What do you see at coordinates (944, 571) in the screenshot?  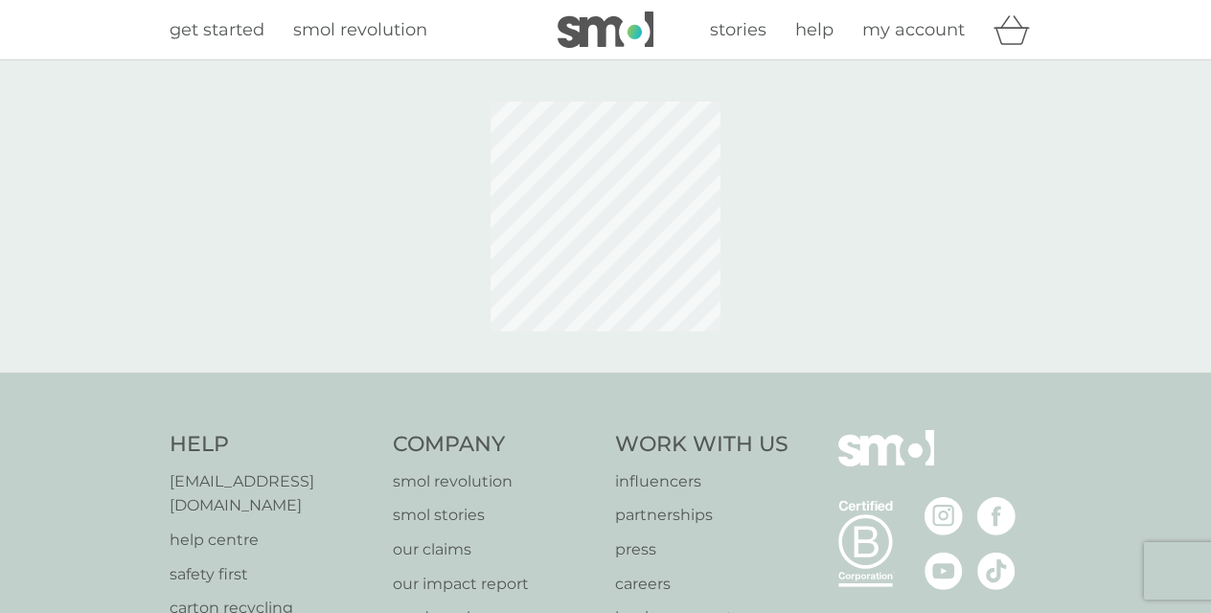 I see `img: visit the smol Youtube page` at bounding box center [944, 571].